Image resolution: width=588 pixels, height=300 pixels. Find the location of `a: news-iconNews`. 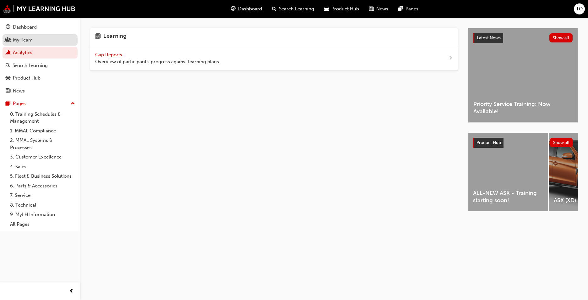

a: news-iconNews is located at coordinates (378, 9).